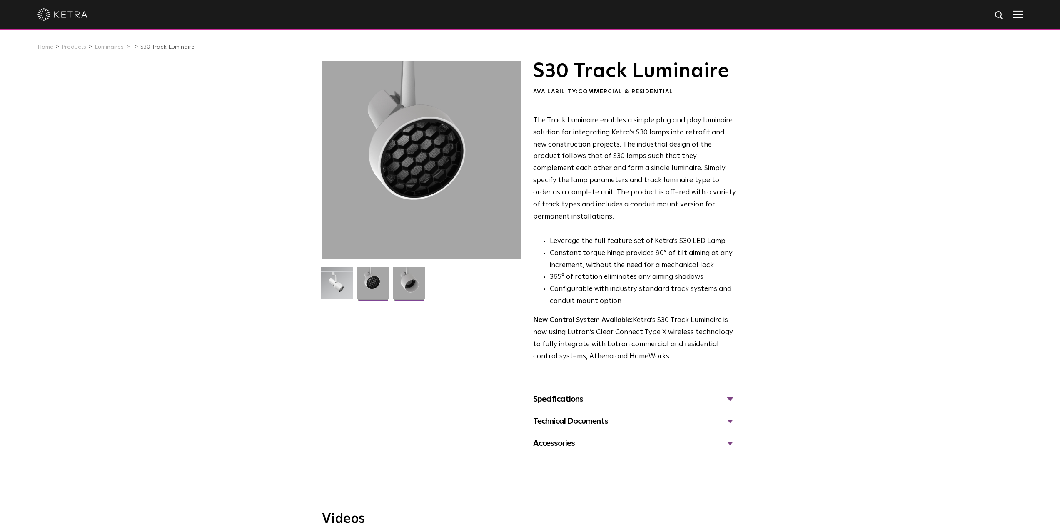 Image resolution: width=1060 pixels, height=529 pixels. I want to click on img: search icon, so click(999, 15).